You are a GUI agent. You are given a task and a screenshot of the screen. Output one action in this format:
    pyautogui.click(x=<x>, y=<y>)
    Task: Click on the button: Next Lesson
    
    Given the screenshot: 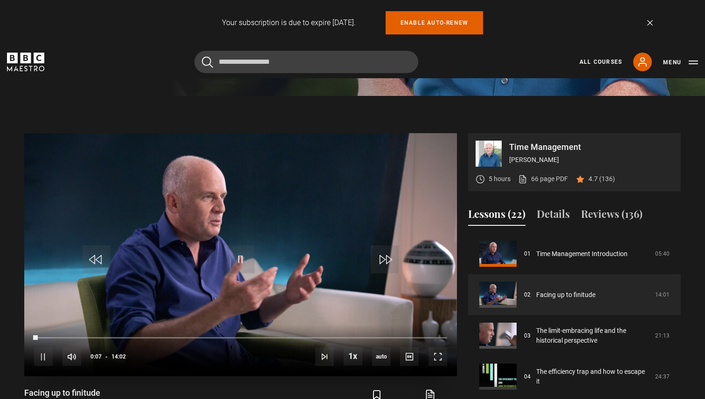 What is the action you would take?
    pyautogui.click(x=324, y=357)
    